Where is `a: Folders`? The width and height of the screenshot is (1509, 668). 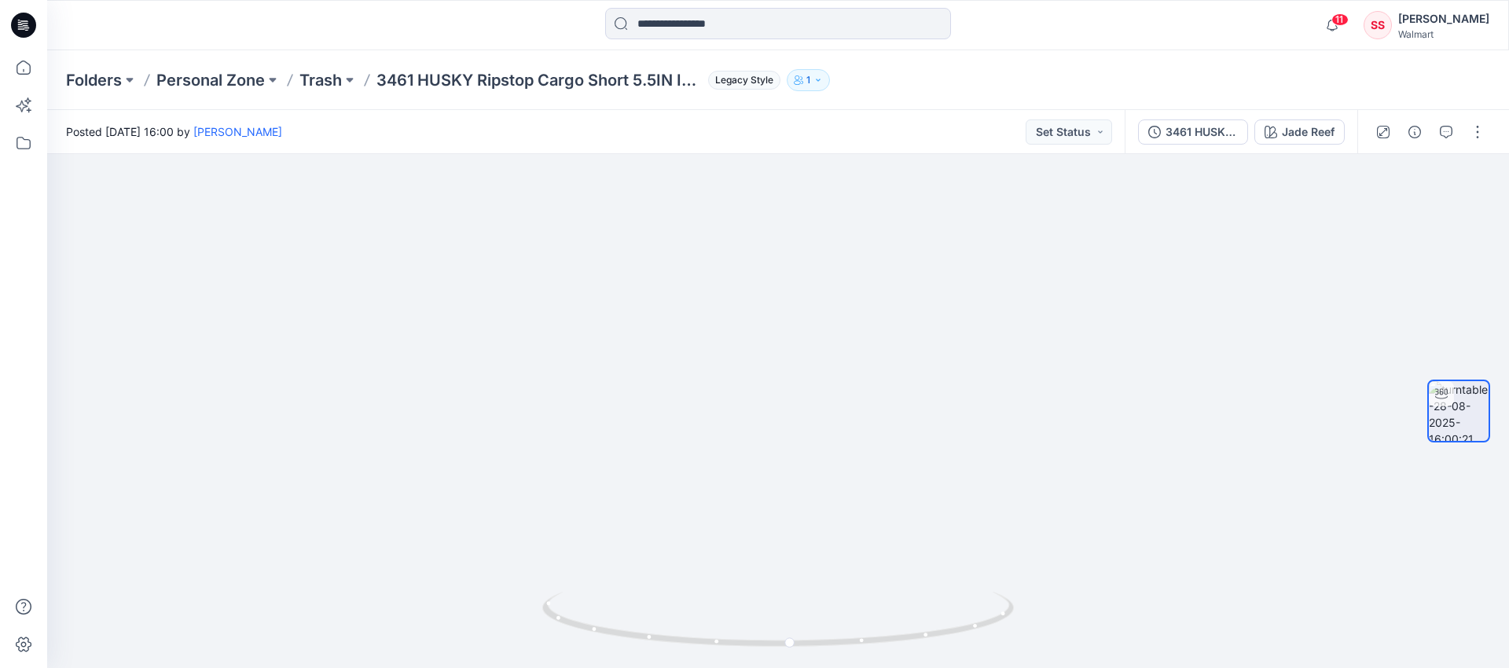 a: Folders is located at coordinates (94, 80).